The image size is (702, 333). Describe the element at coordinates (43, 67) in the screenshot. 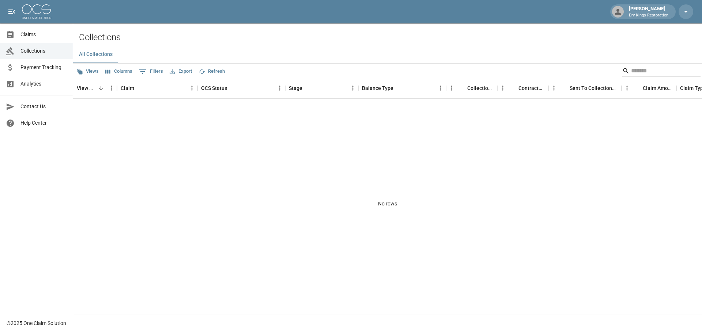

I see `span: Payment Tracking` at that location.